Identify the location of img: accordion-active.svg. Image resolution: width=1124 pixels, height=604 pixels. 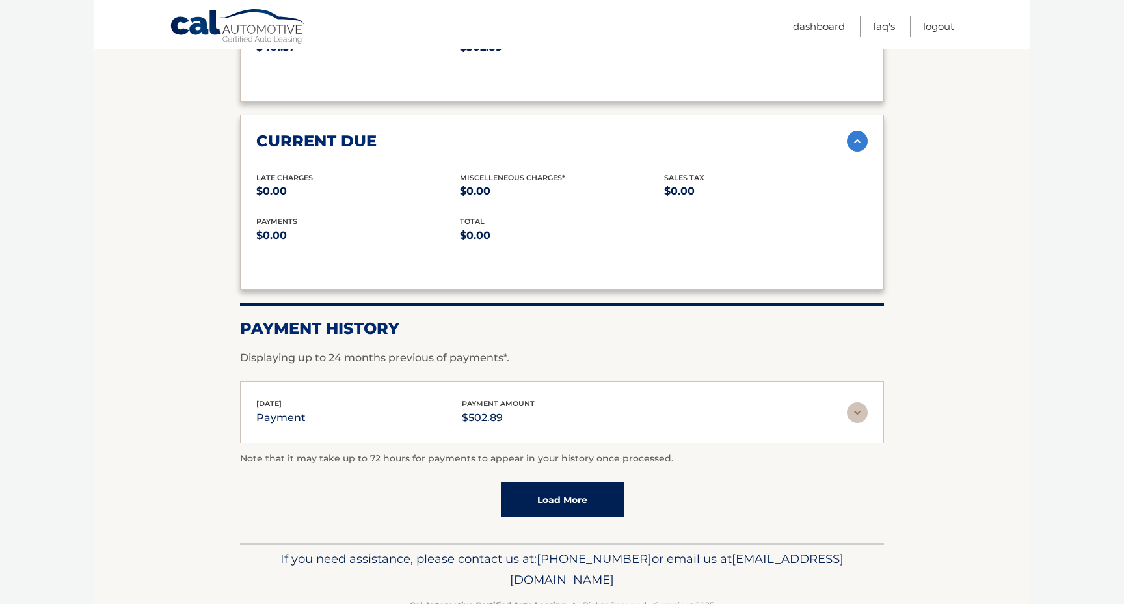
(857, 141).